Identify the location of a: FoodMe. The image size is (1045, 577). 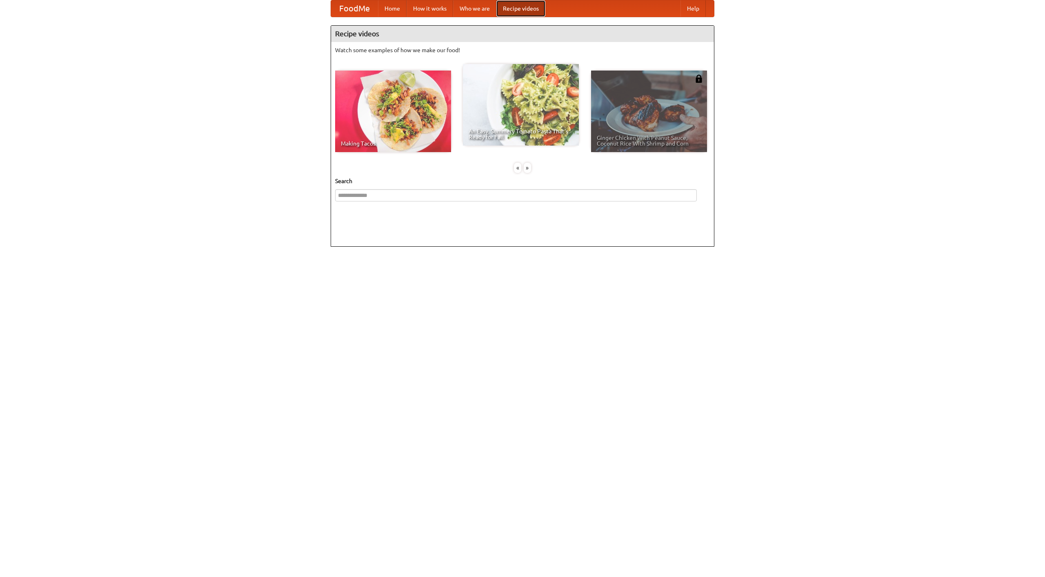
(354, 9).